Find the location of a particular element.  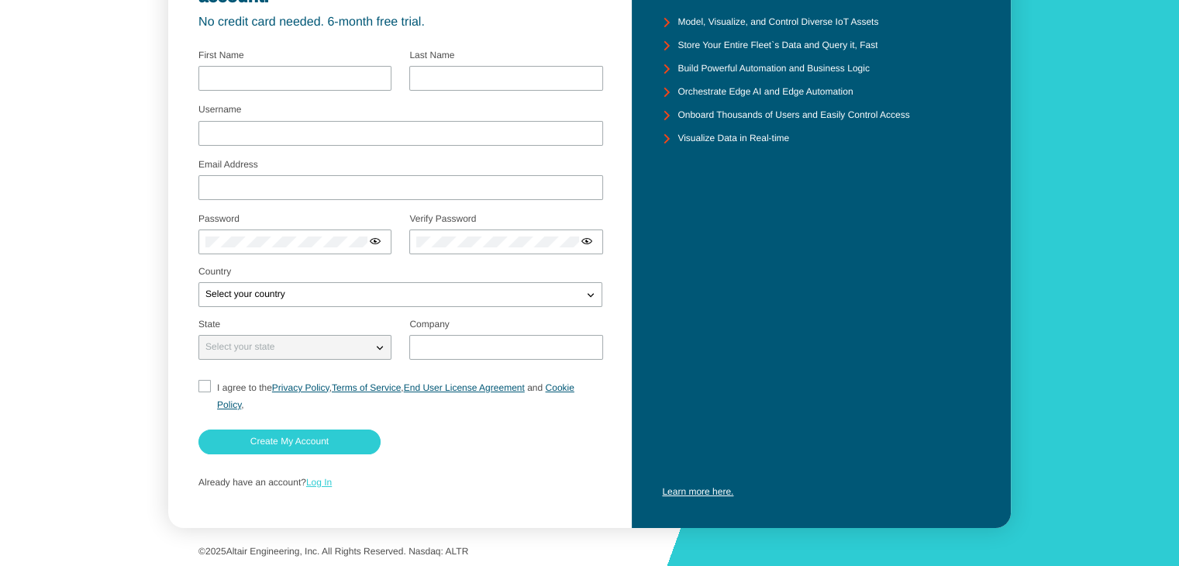

a: Learn more here. is located at coordinates (698, 491).